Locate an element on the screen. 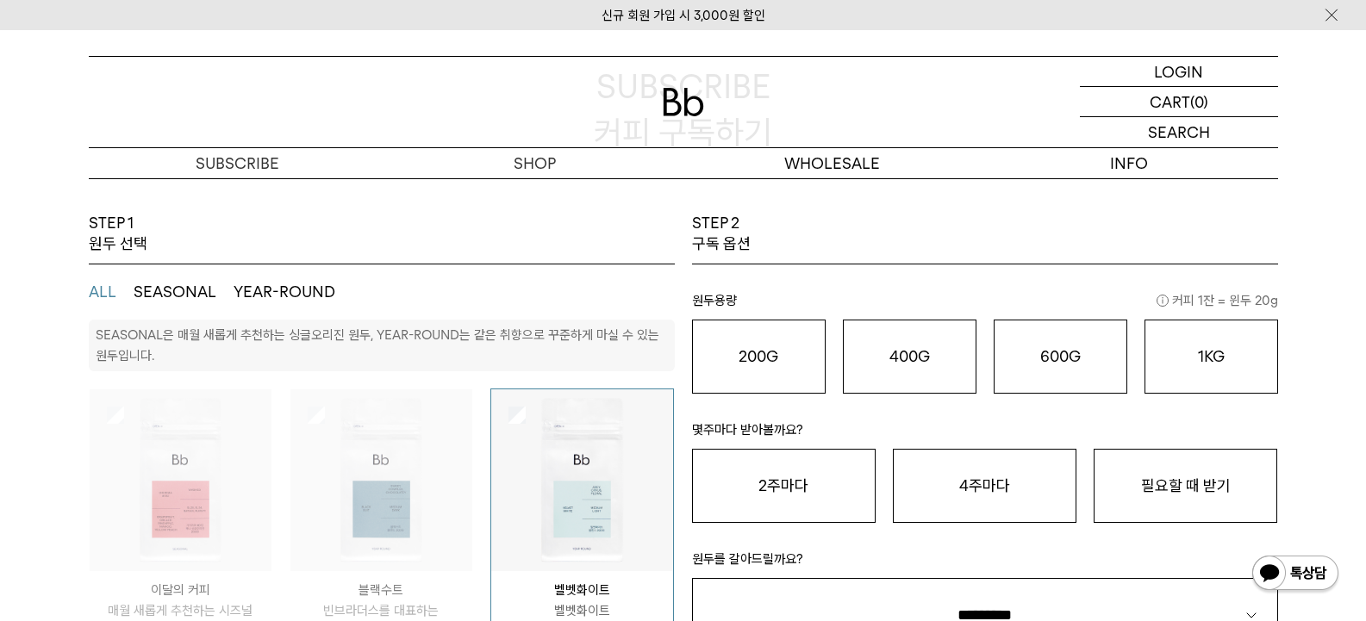 Image resolution: width=1366 pixels, height=621 pixels. p: STEP 2 구독 옵션 is located at coordinates (721, 234).